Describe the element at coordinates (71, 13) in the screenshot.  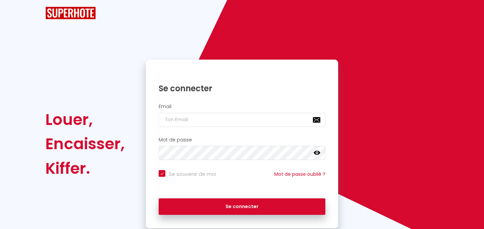
I see `img: SuperHote logo` at that location.